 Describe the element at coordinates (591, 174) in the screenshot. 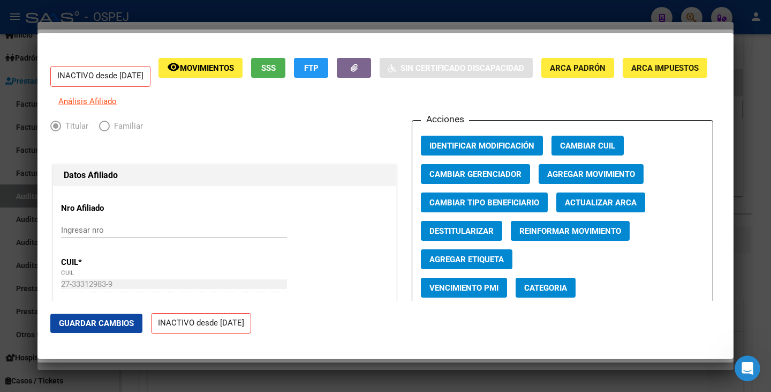

I see `button: Agregar Movimiento` at that location.